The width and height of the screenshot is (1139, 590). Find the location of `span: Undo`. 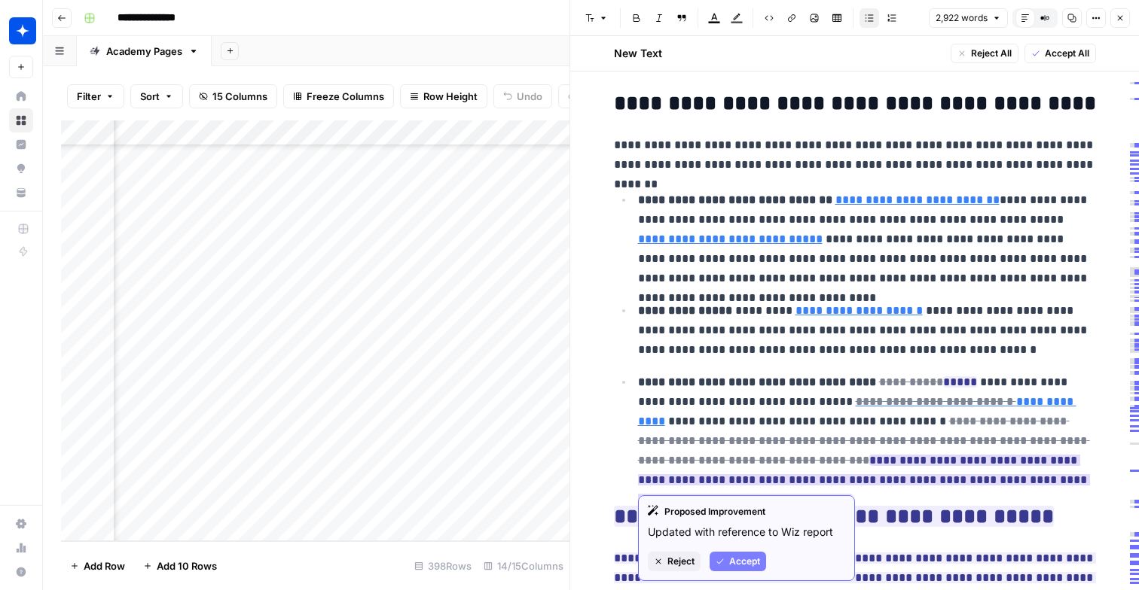

span: Undo is located at coordinates (529, 96).